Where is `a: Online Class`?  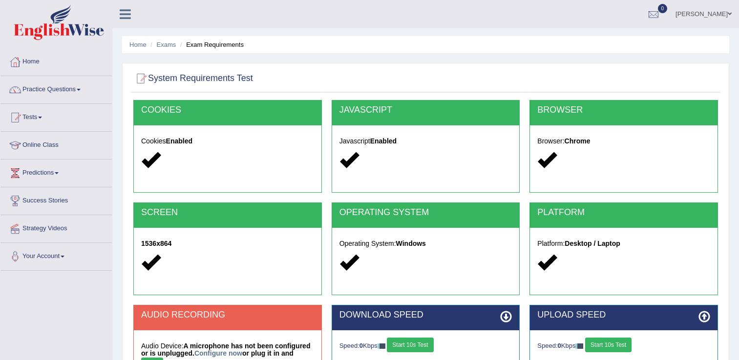 a: Online Class is located at coordinates (56, 144).